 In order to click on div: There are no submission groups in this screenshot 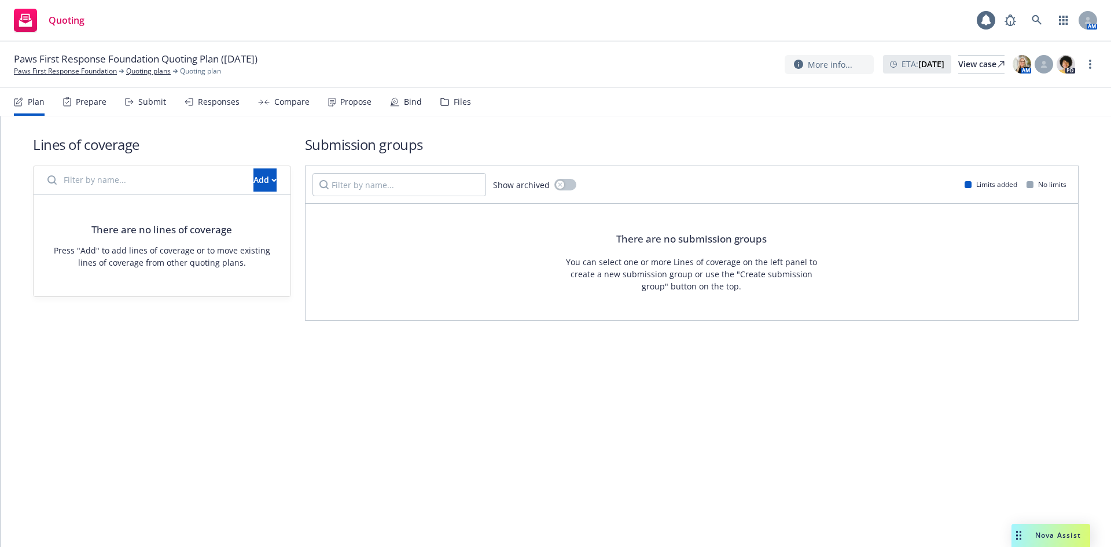, I will do `click(691, 239)`.